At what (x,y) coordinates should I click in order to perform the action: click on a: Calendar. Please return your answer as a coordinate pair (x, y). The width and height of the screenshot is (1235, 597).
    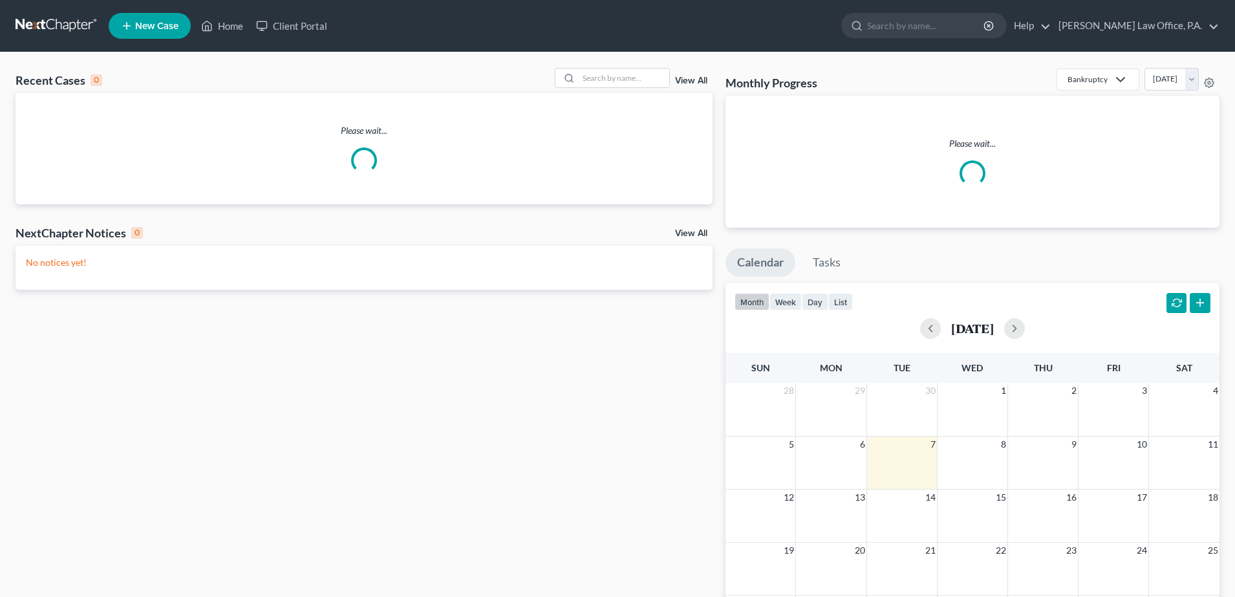
    Looking at the image, I should click on (761, 263).